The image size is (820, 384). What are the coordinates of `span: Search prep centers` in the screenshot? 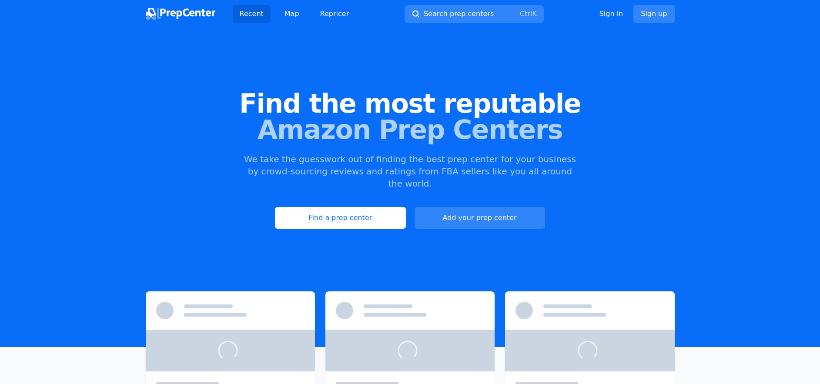 It's located at (458, 14).